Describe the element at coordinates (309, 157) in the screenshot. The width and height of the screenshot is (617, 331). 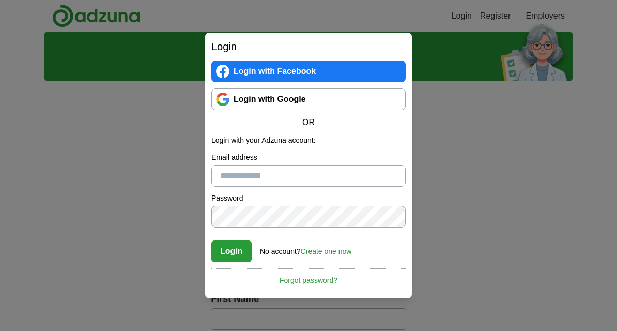
I see `label: Email address` at that location.